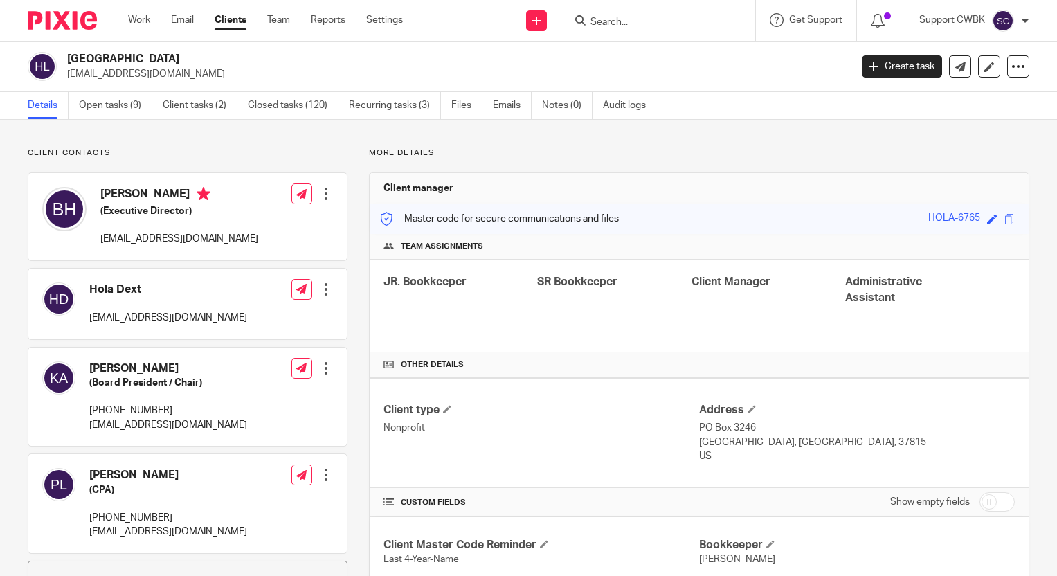  I want to click on span: Last 4-Year-Name, so click(421, 559).